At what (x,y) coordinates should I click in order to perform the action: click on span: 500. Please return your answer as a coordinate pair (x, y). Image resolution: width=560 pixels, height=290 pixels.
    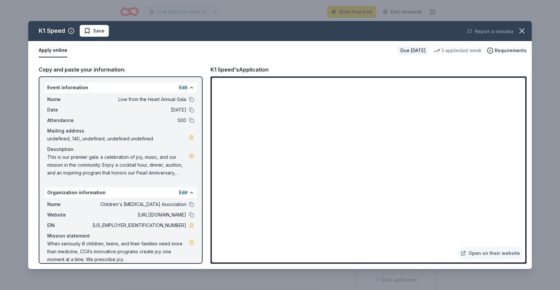
    Looking at the image, I should click on (139, 120).